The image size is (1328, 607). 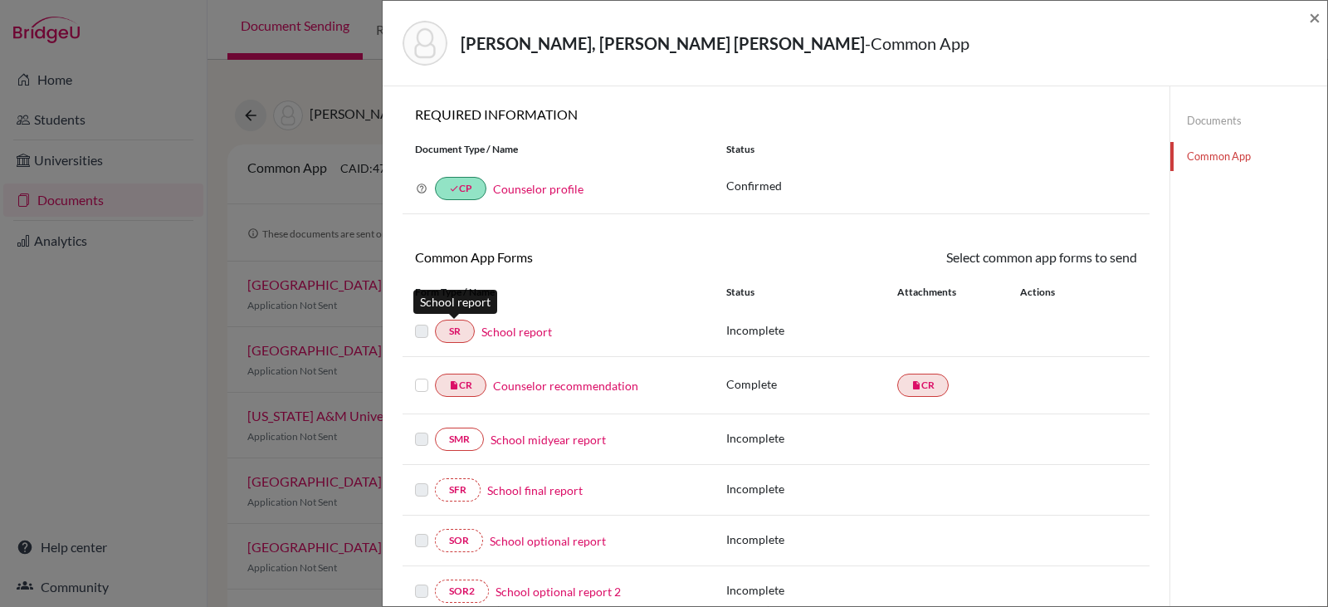 I want to click on div: Form Type / Name, so click(x=558, y=292).